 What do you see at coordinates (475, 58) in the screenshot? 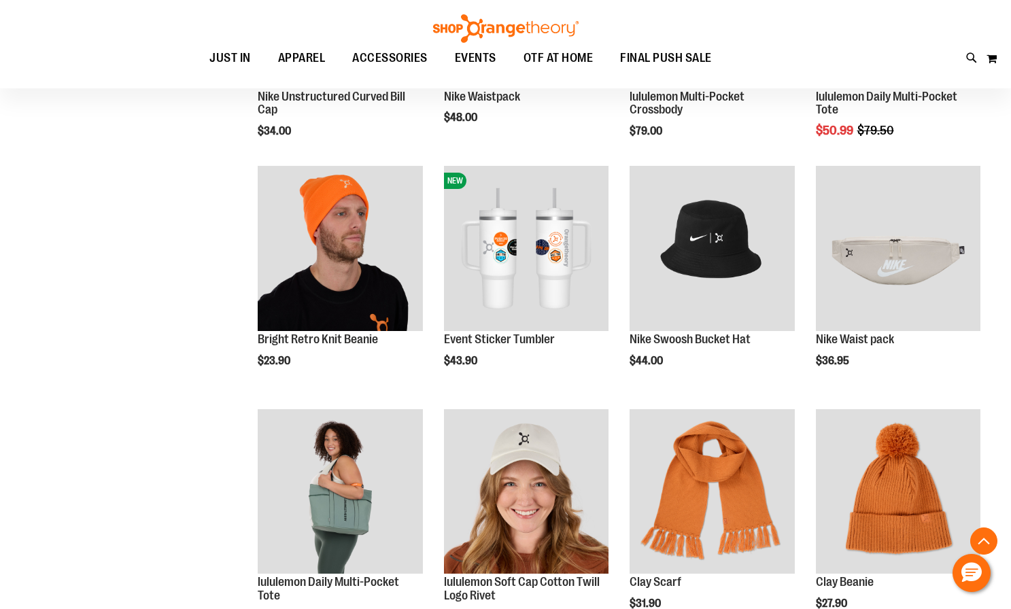
I see `a: EVENTS` at bounding box center [475, 58].